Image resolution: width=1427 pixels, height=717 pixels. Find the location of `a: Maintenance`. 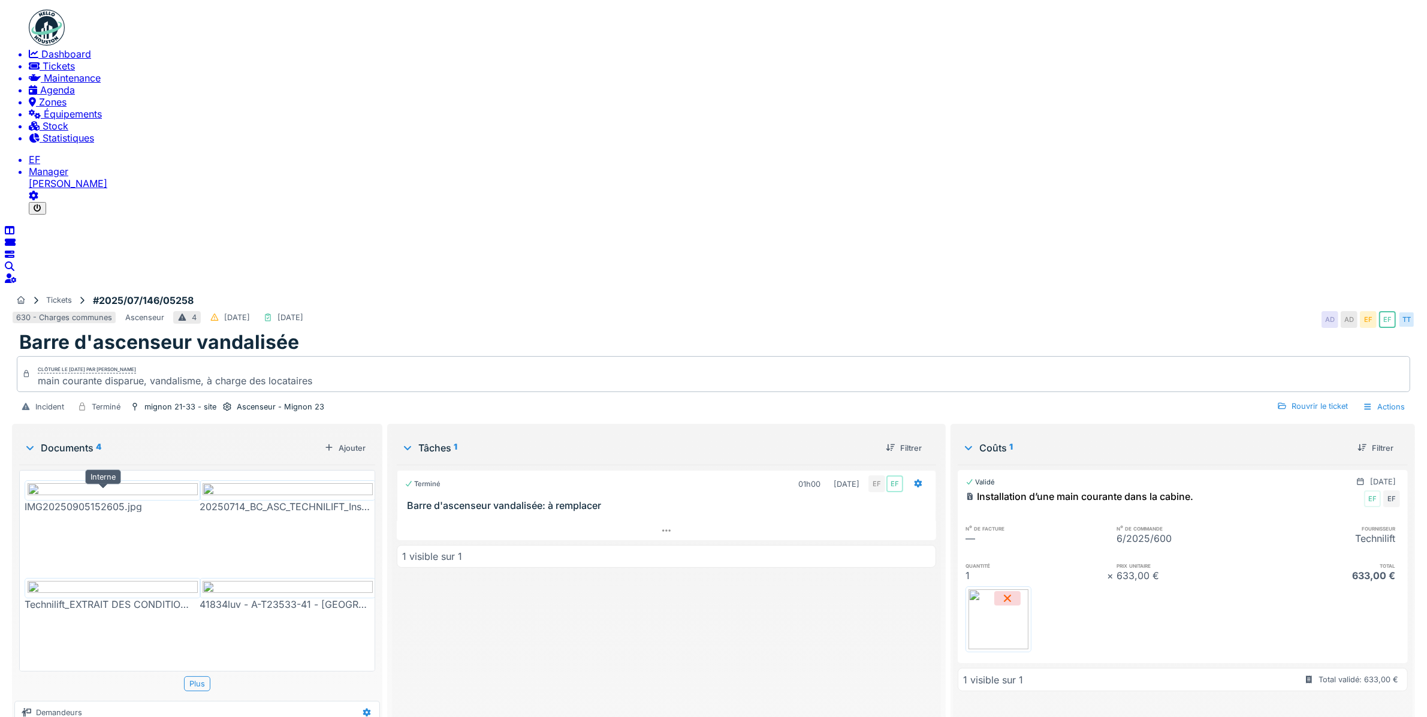

a: Maintenance is located at coordinates (725, 78).